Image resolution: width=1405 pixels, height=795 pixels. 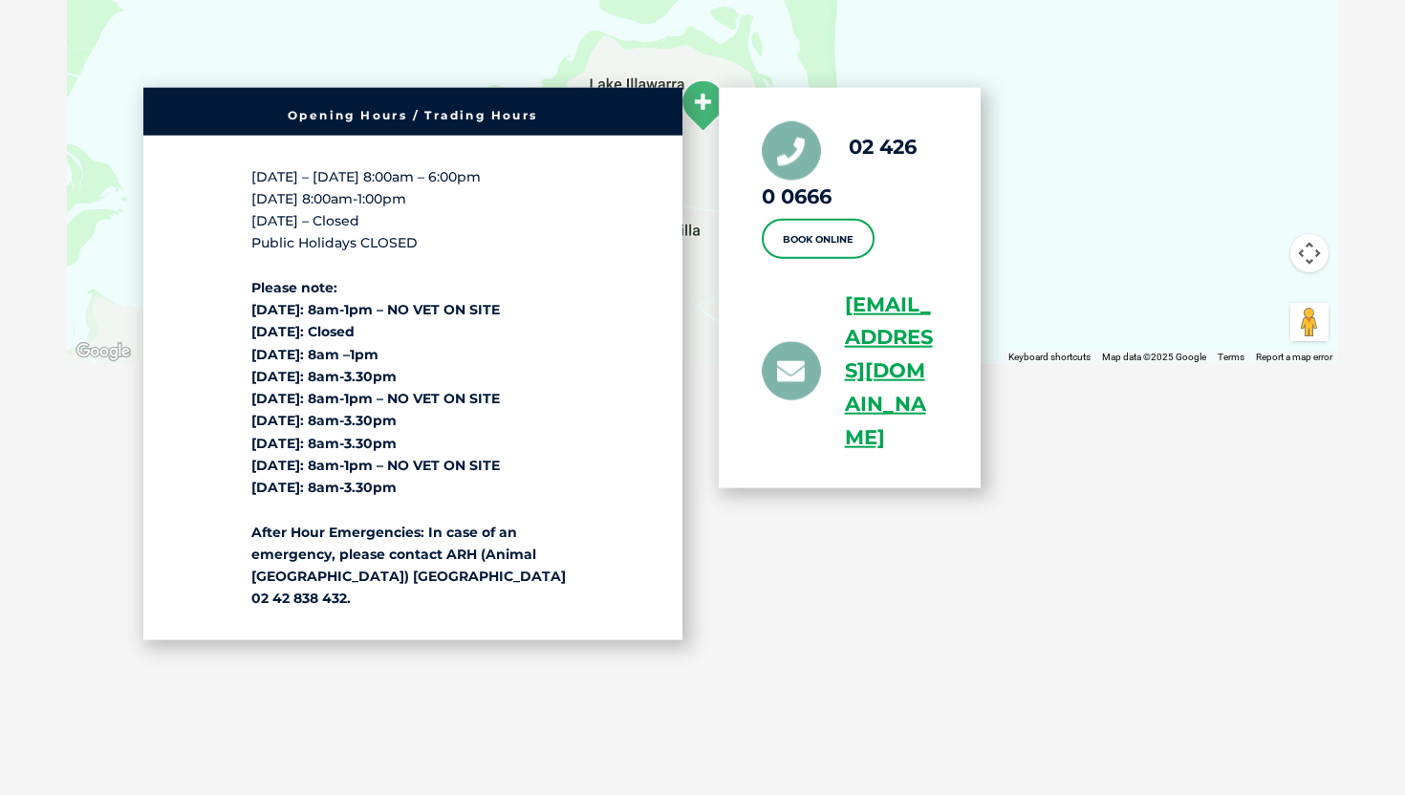 I want to click on a: Book Online, so click(x=818, y=238).